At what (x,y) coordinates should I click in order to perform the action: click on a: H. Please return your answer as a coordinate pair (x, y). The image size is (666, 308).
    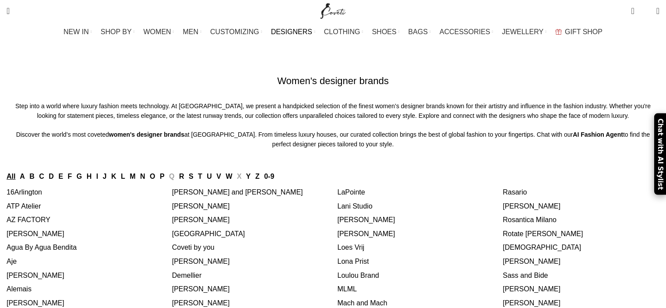
    Looking at the image, I should click on (89, 176).